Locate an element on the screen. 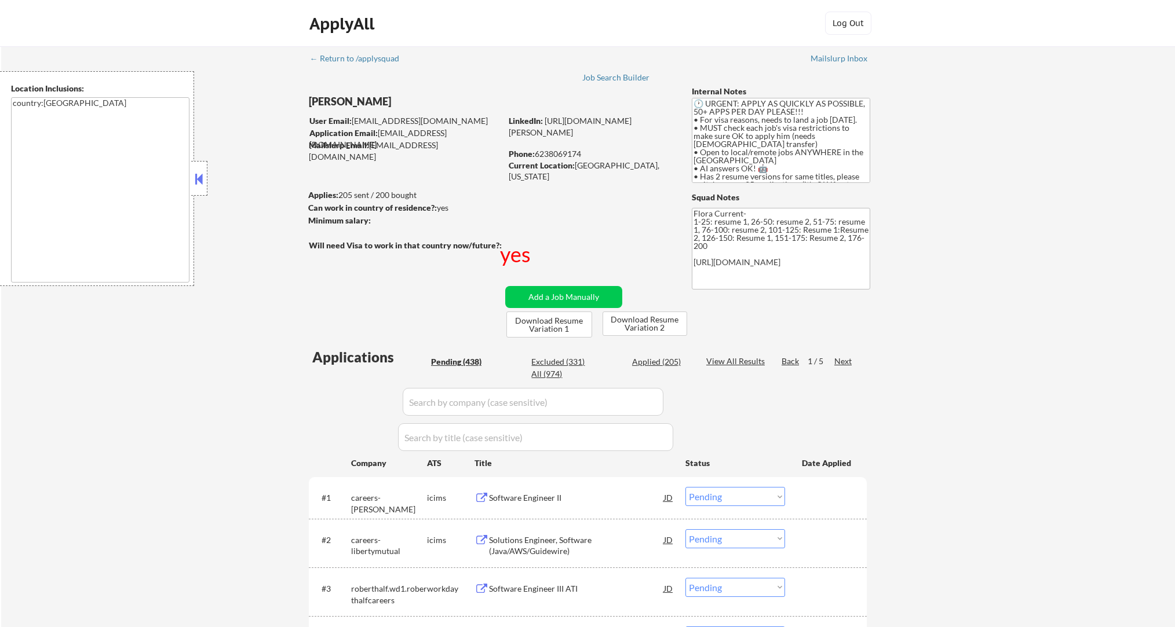 The image size is (1175, 627). div: #2 is located at coordinates (331, 540).